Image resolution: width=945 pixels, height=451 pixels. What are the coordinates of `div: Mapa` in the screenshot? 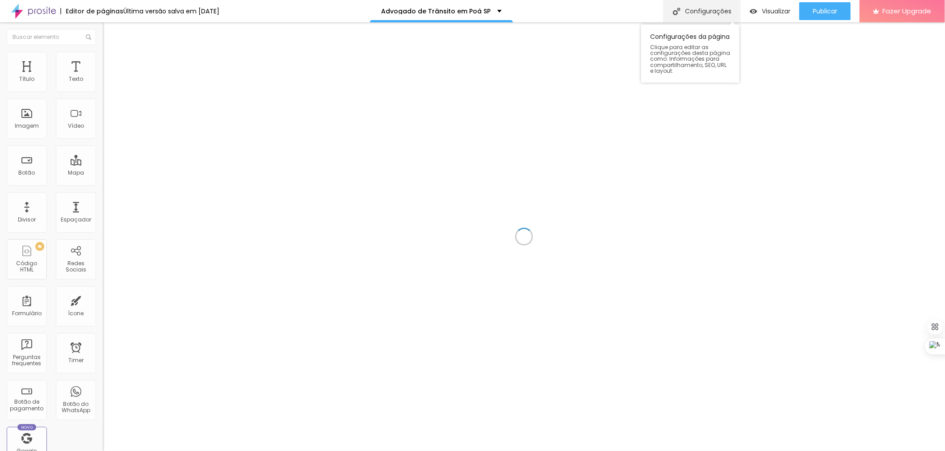 It's located at (76, 173).